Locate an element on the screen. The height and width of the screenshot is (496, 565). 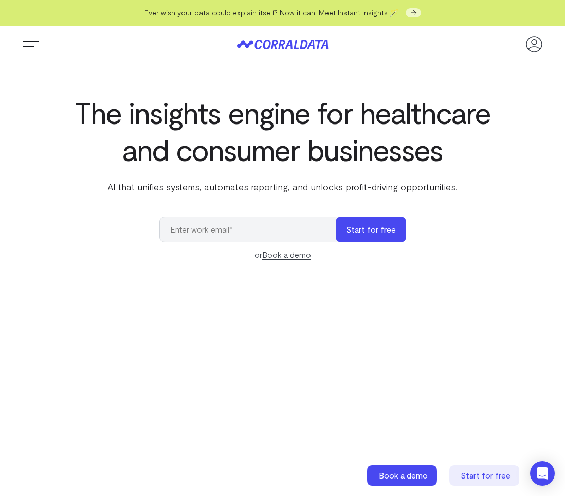
div: Open Intercom Messenger is located at coordinates (542, 473).